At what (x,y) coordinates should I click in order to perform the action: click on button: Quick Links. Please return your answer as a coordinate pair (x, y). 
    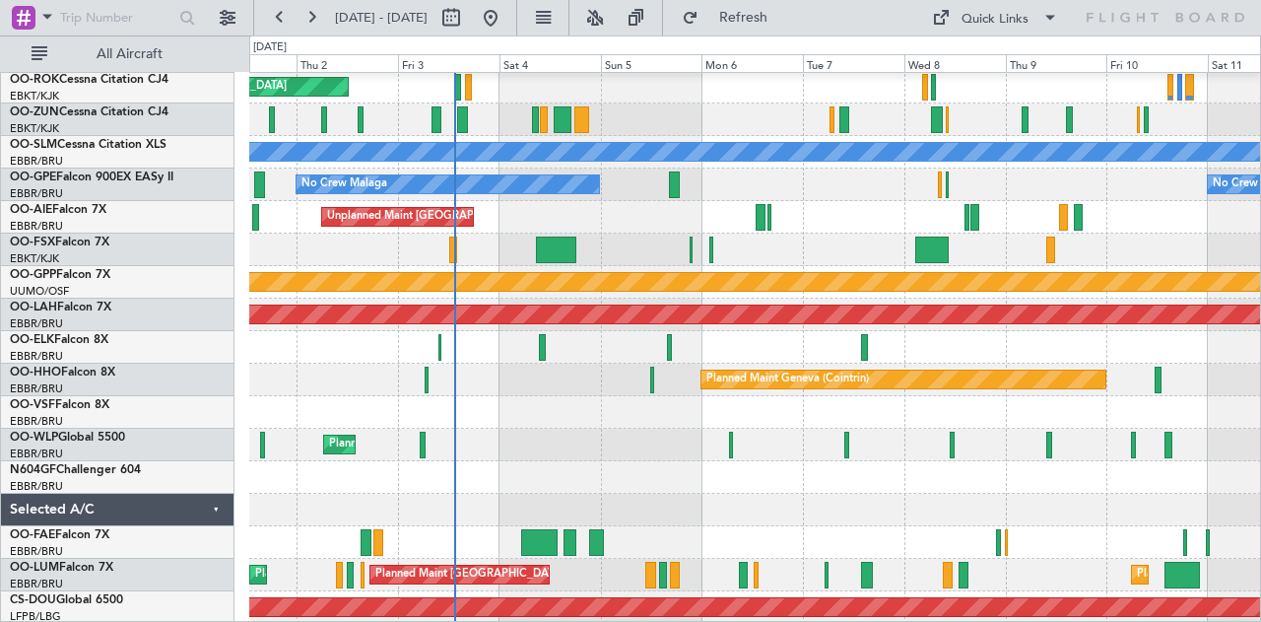
    Looking at the image, I should click on (995, 18).